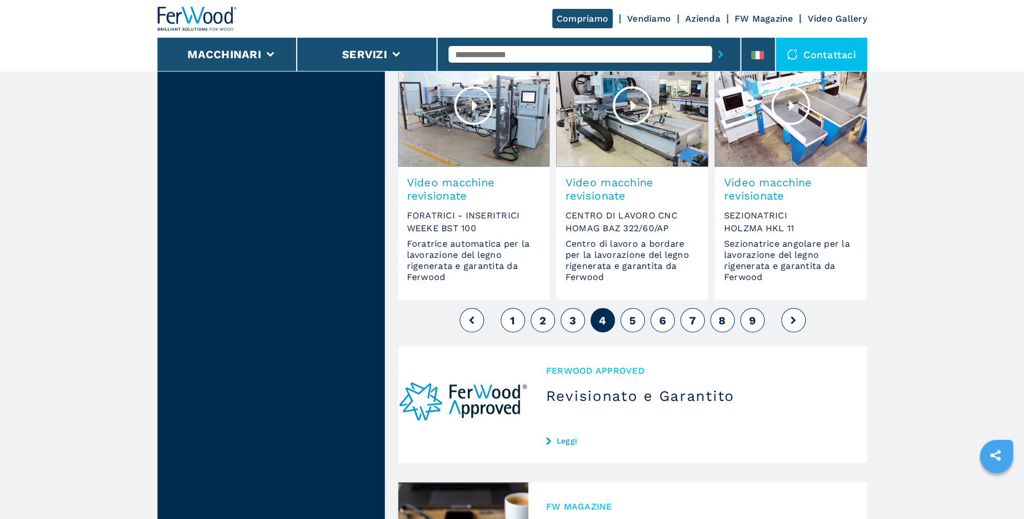 The height and width of the screenshot is (519, 1024). What do you see at coordinates (632, 260) in the screenshot?
I see `span: Centro di lavoro a bordare per la lavorazione del legno rigenerata e garantita da Ferwood` at bounding box center [632, 260].